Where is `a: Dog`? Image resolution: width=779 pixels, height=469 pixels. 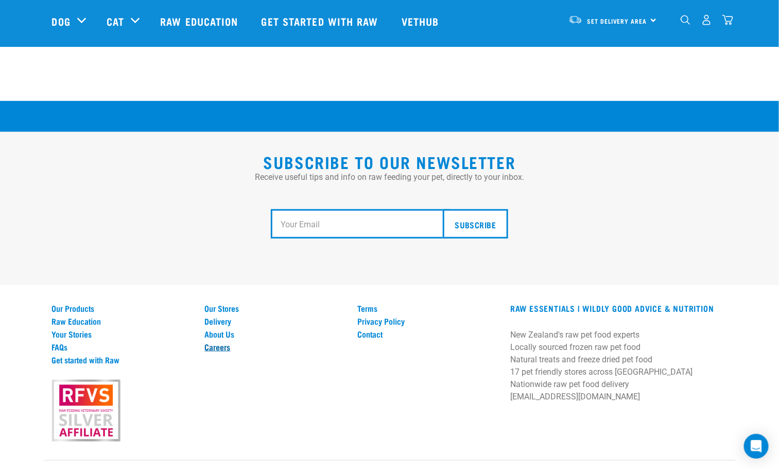 a: Dog is located at coordinates (61, 21).